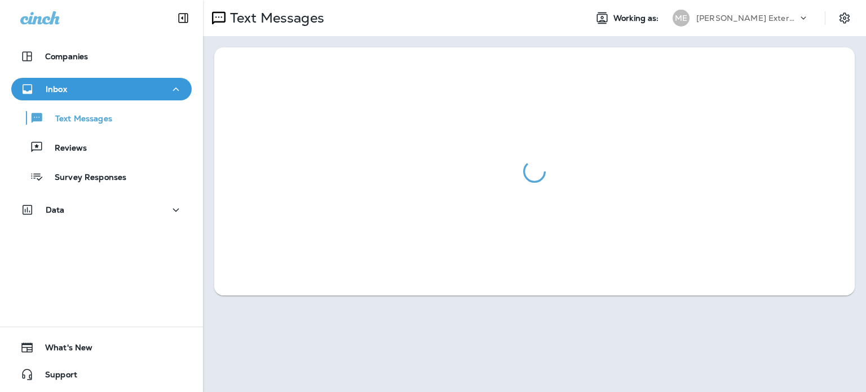 This screenshot has height=392, width=866. What do you see at coordinates (102, 118) in the screenshot?
I see `button: Text Messages` at bounding box center [102, 118].